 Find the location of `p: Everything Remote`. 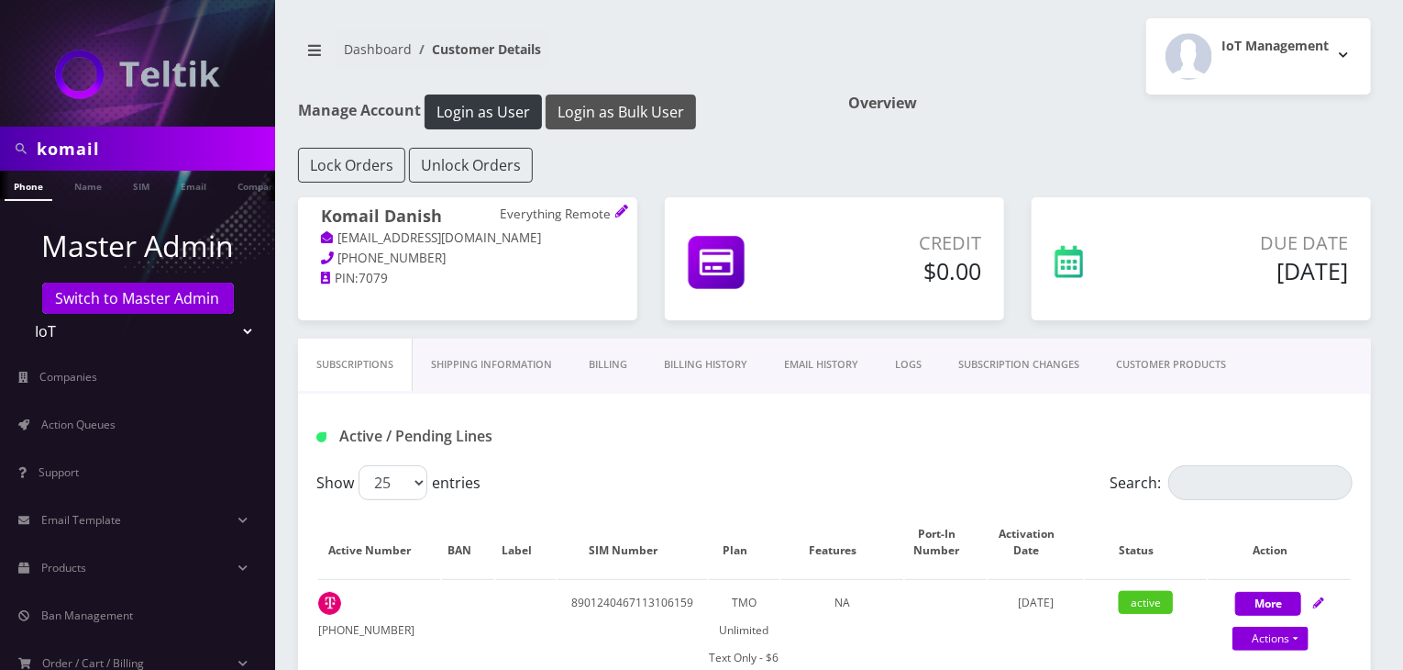

p: Everything Remote is located at coordinates (557, 215).